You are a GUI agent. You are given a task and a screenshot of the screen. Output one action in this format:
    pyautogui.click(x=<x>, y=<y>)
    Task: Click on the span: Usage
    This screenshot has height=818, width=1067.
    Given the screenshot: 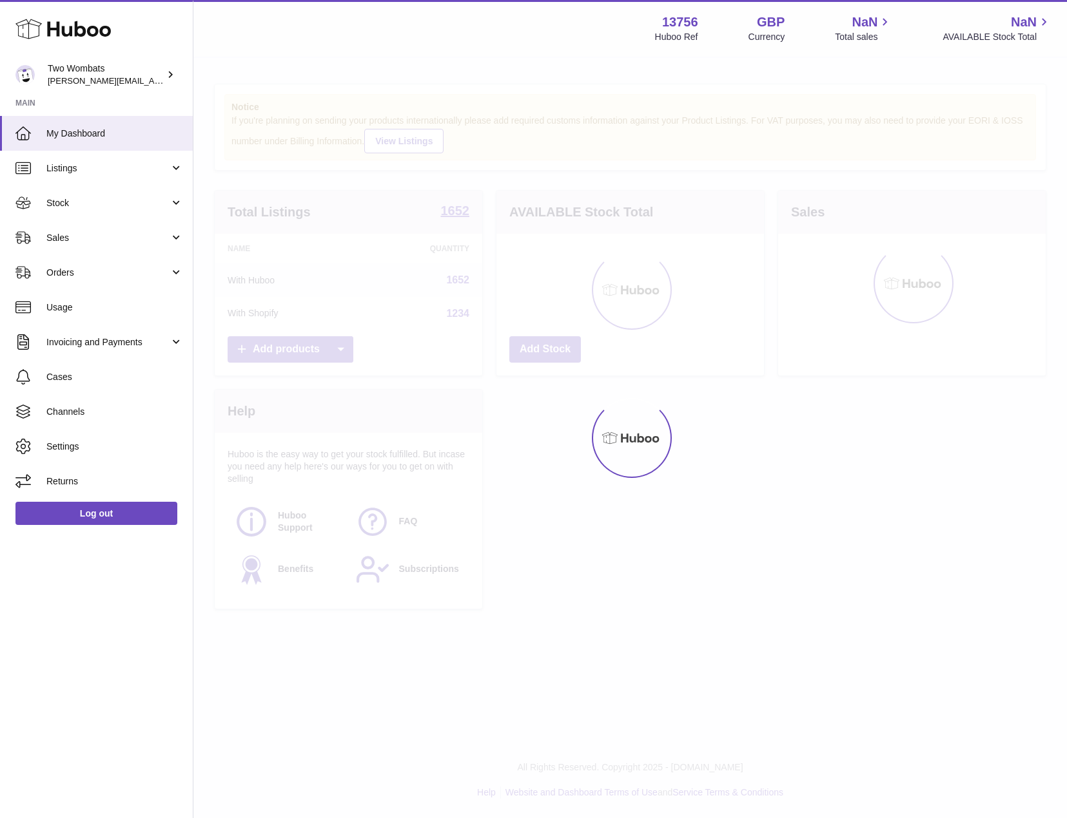 What is the action you would take?
    pyautogui.click(x=115, y=307)
    